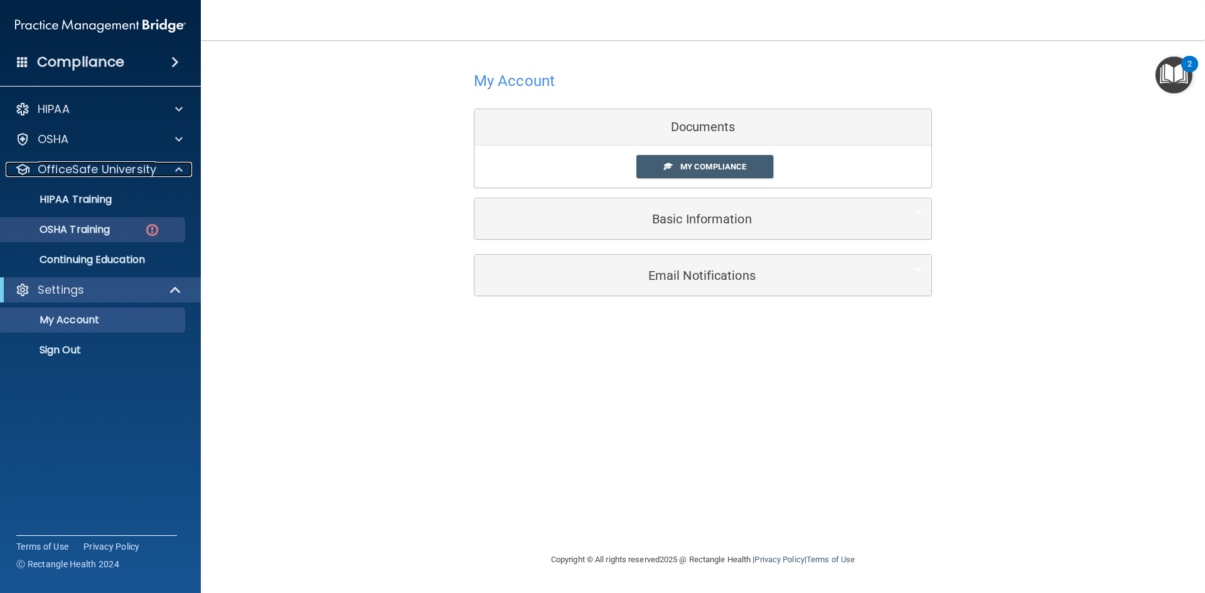 This screenshot has height=593, width=1205. What do you see at coordinates (703, 560) in the screenshot?
I see `div: Copyright © All rights reserved 2025 @ Rectangle Health | |` at bounding box center [703, 560].